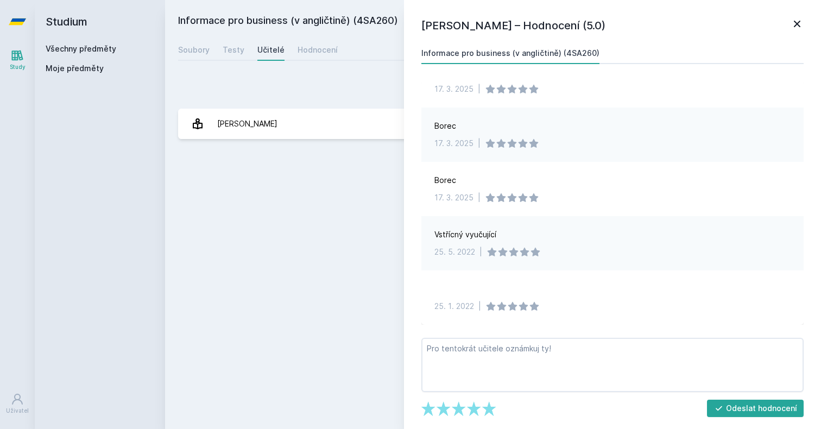 Image resolution: width=821 pixels, height=429 pixels. What do you see at coordinates (445, 126) in the screenshot?
I see `div: Borec` at bounding box center [445, 126].